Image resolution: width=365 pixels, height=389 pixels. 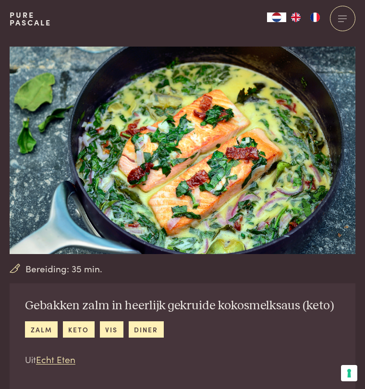 What do you see at coordinates (56, 359) in the screenshot?
I see `a: Echt Eten` at bounding box center [56, 359].